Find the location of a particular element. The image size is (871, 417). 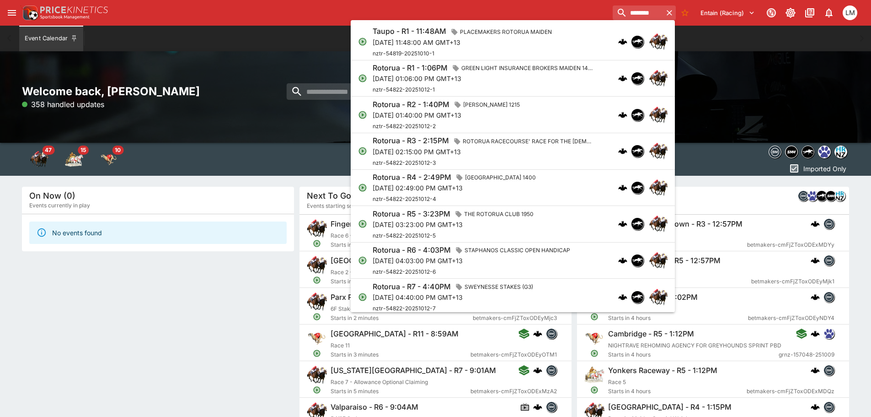

h6: Rotorua - R6 - 4:03PM is located at coordinates (412, 250).